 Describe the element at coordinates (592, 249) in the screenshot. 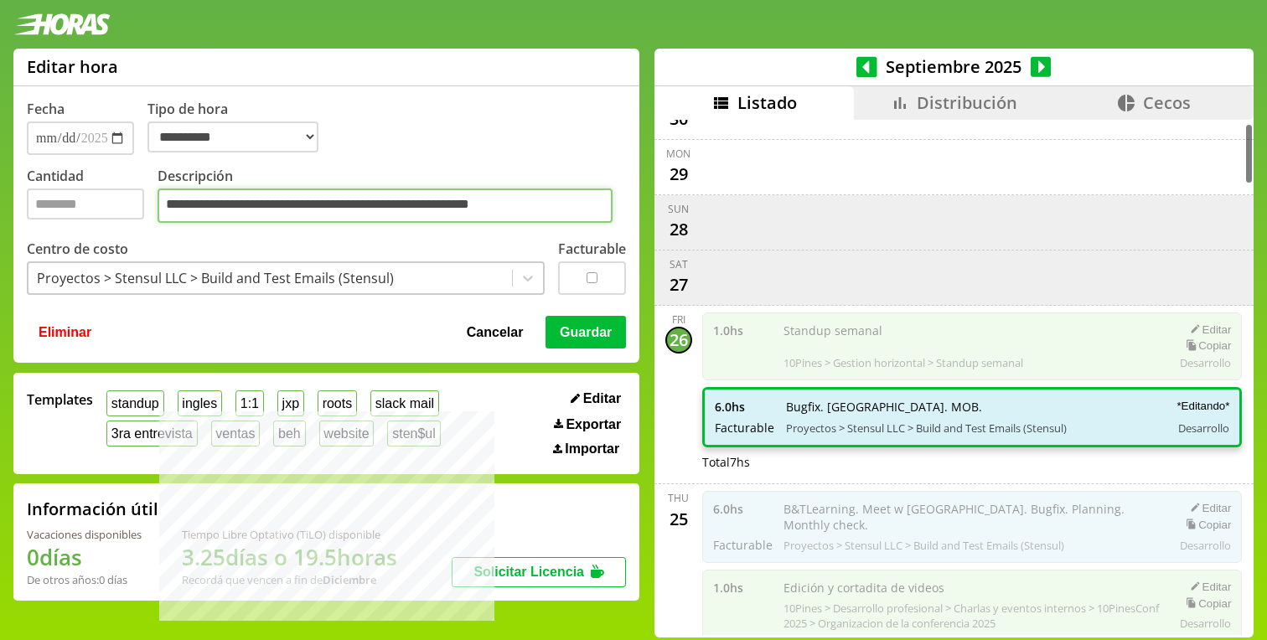

I see `label: Facturable` at that location.